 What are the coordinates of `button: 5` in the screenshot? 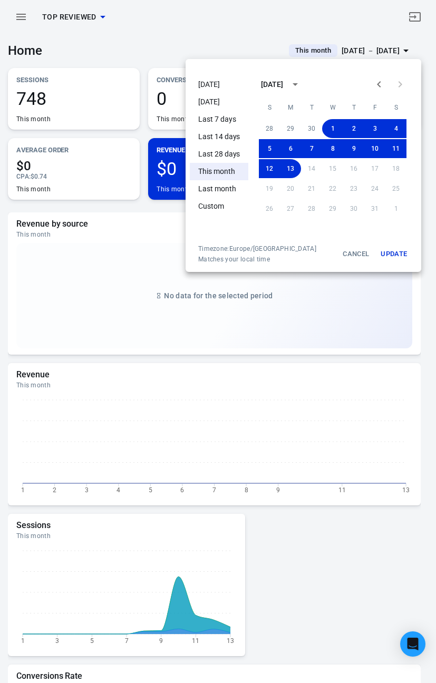 It's located at (269, 149).